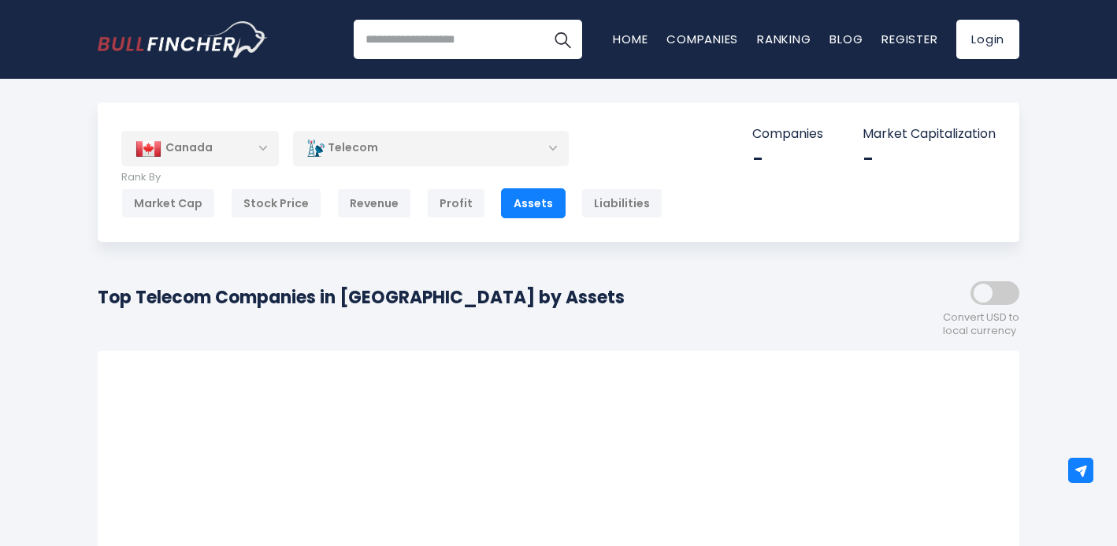  What do you see at coordinates (182, 39) in the screenshot?
I see `a: Go to homepage` at bounding box center [182, 39].